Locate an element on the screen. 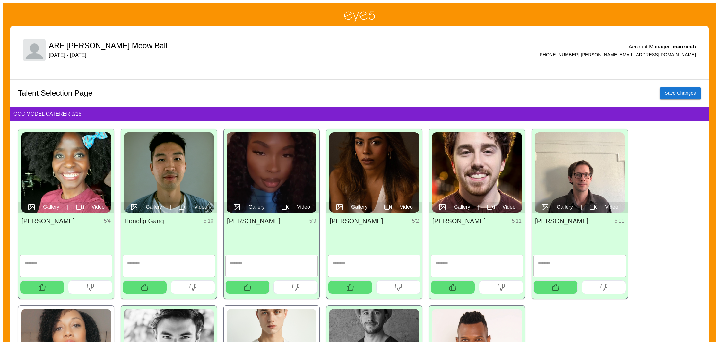  h6: Account Manager: is located at coordinates (662, 47).